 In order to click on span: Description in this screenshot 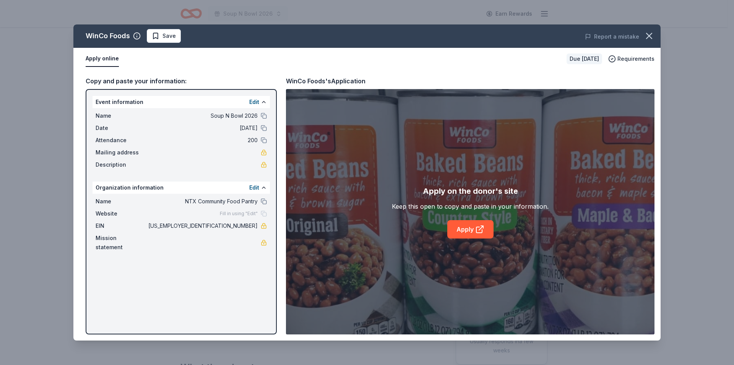, I will do `click(121, 165)`.